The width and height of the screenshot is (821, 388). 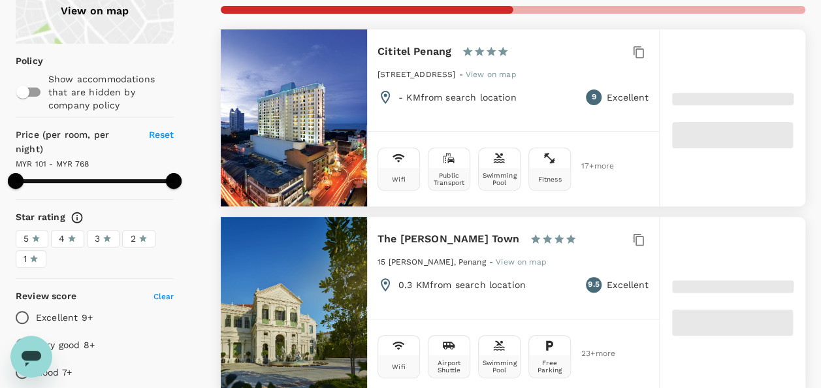 What do you see at coordinates (549, 179) in the screenshot?
I see `div: Fitness` at bounding box center [549, 179].